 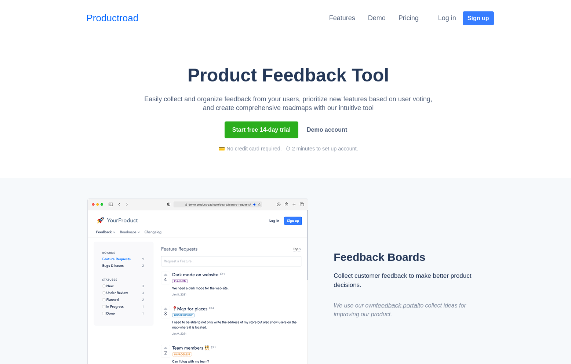 What do you see at coordinates (405, 280) in the screenshot?
I see `div: Collect customer feedback to make better product decisions.` at bounding box center [405, 280].